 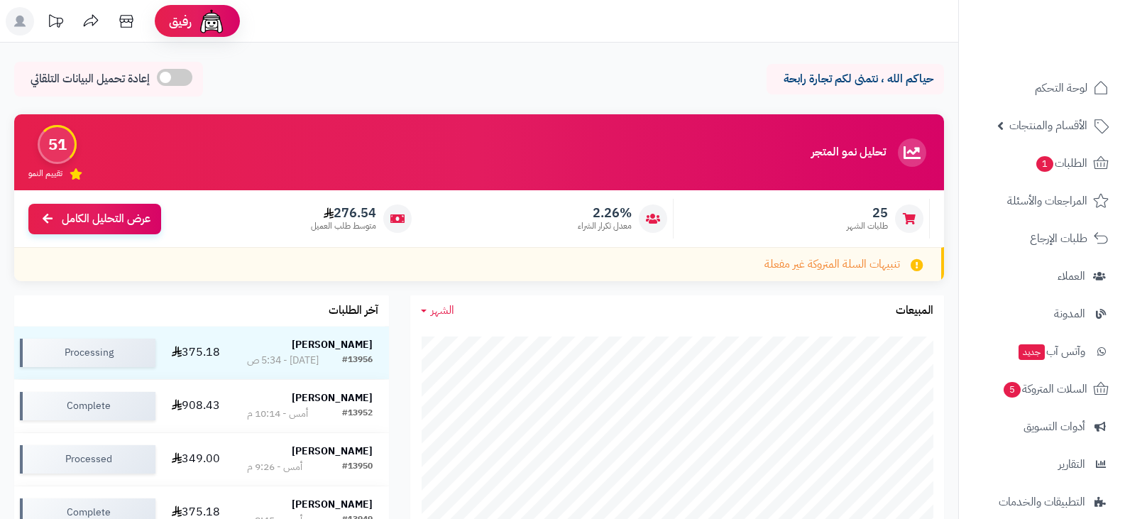 I want to click on img: logo-2.png, so click(x=1069, y=53).